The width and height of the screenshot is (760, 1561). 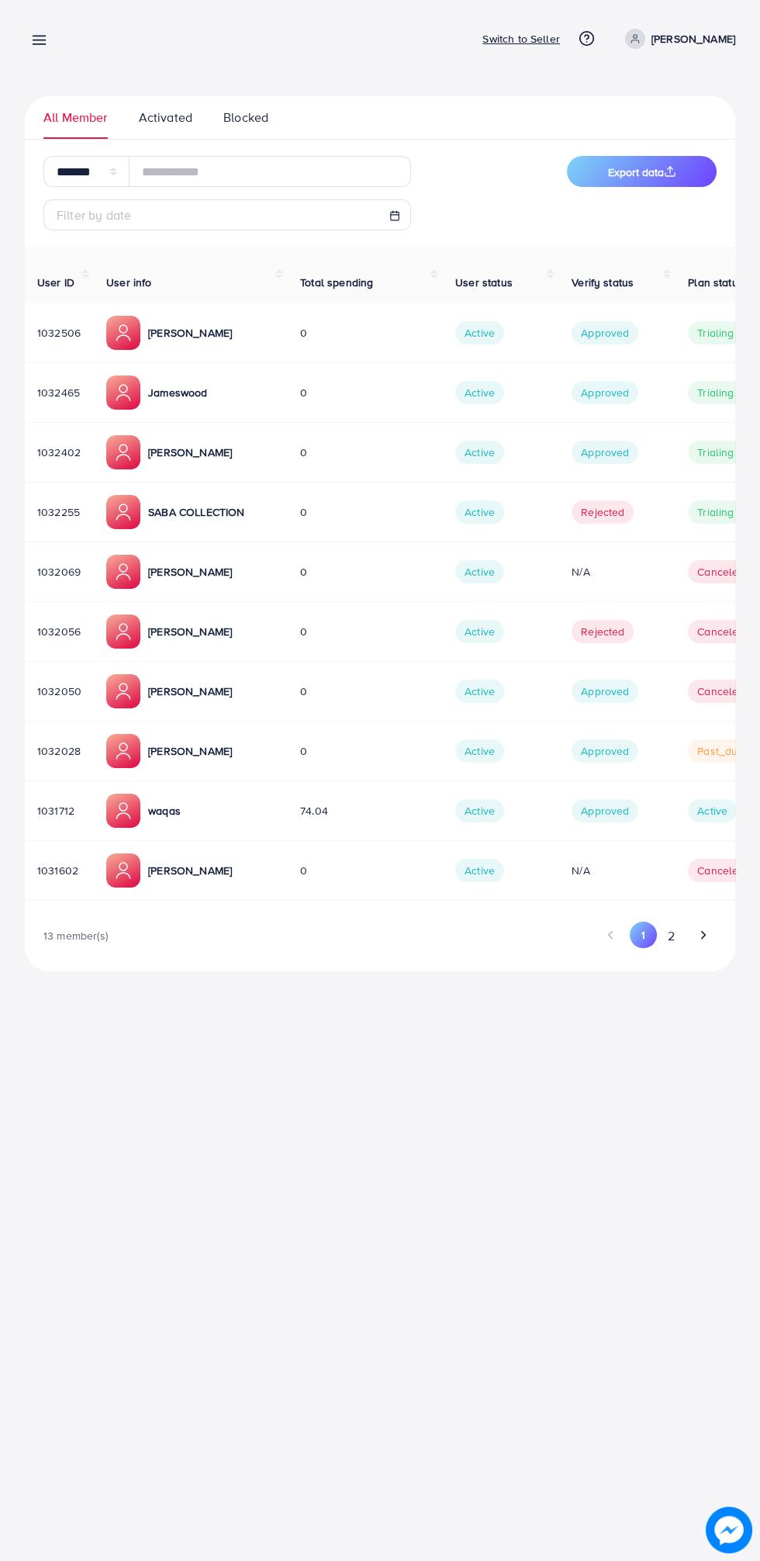 What do you see at coordinates (59, 751) in the screenshot?
I see `span: 1032028` at bounding box center [59, 751].